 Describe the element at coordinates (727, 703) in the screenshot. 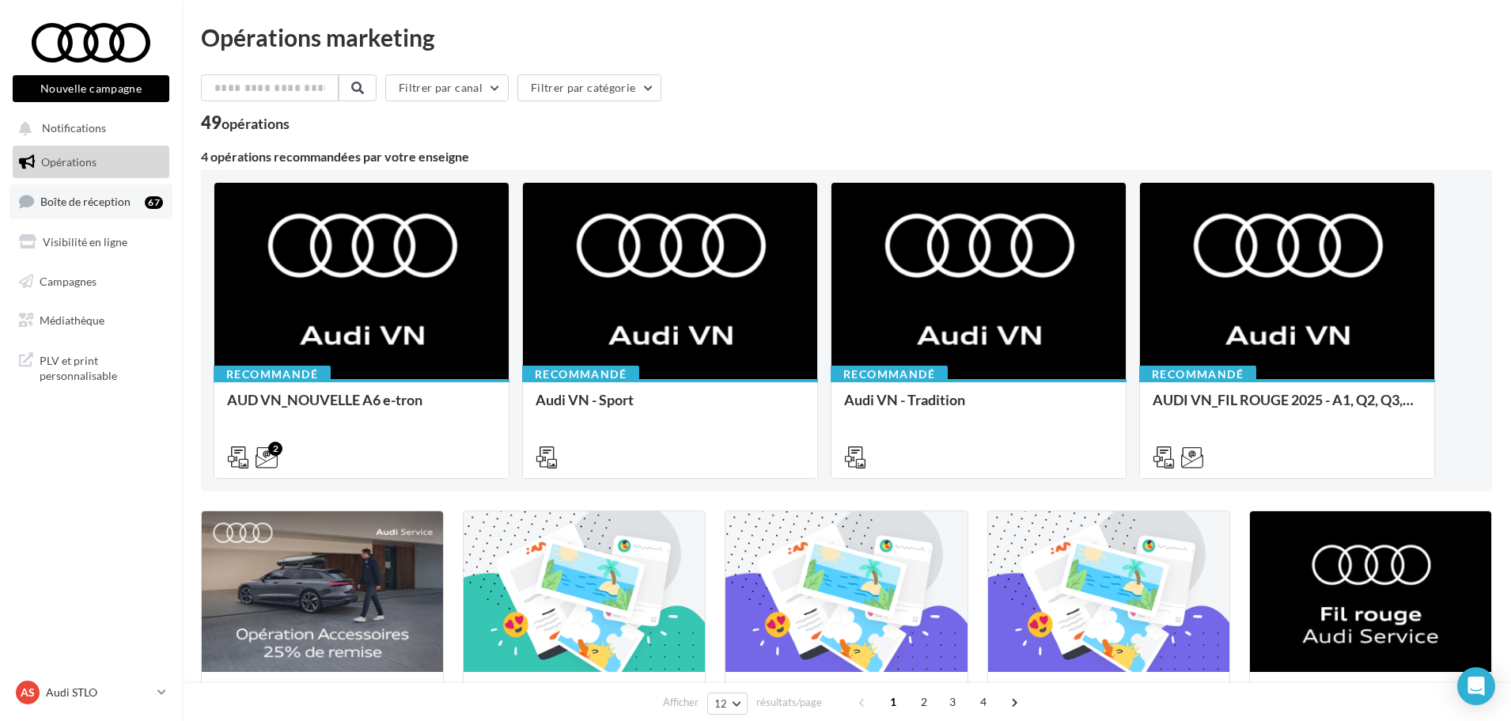

I see `button: 12` at that location.